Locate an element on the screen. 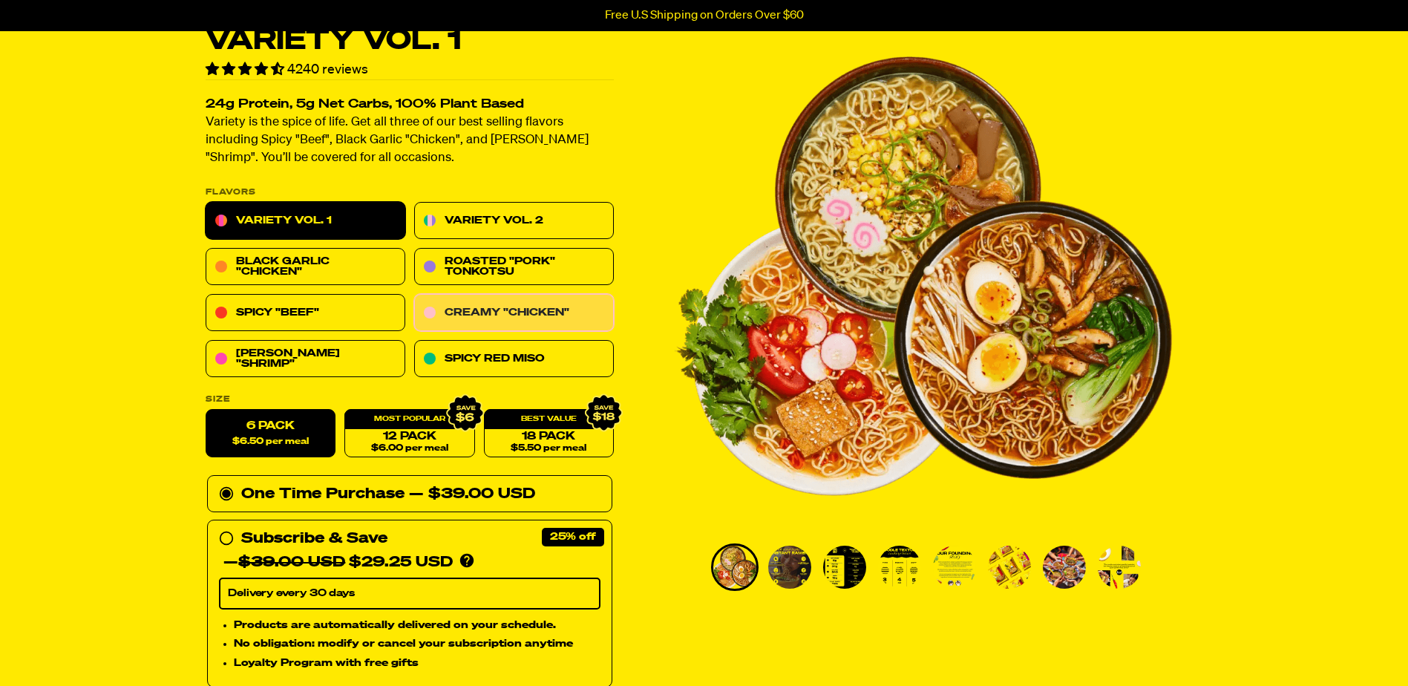 This screenshot has height=686, width=1408. a: Variety Vol. 1 is located at coordinates (305, 221).